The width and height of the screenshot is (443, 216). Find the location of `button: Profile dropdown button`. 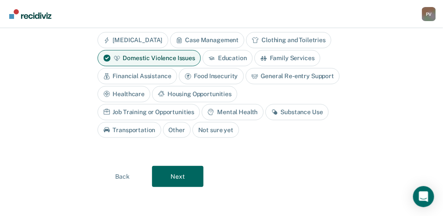

button: Profile dropdown button is located at coordinates (429, 14).